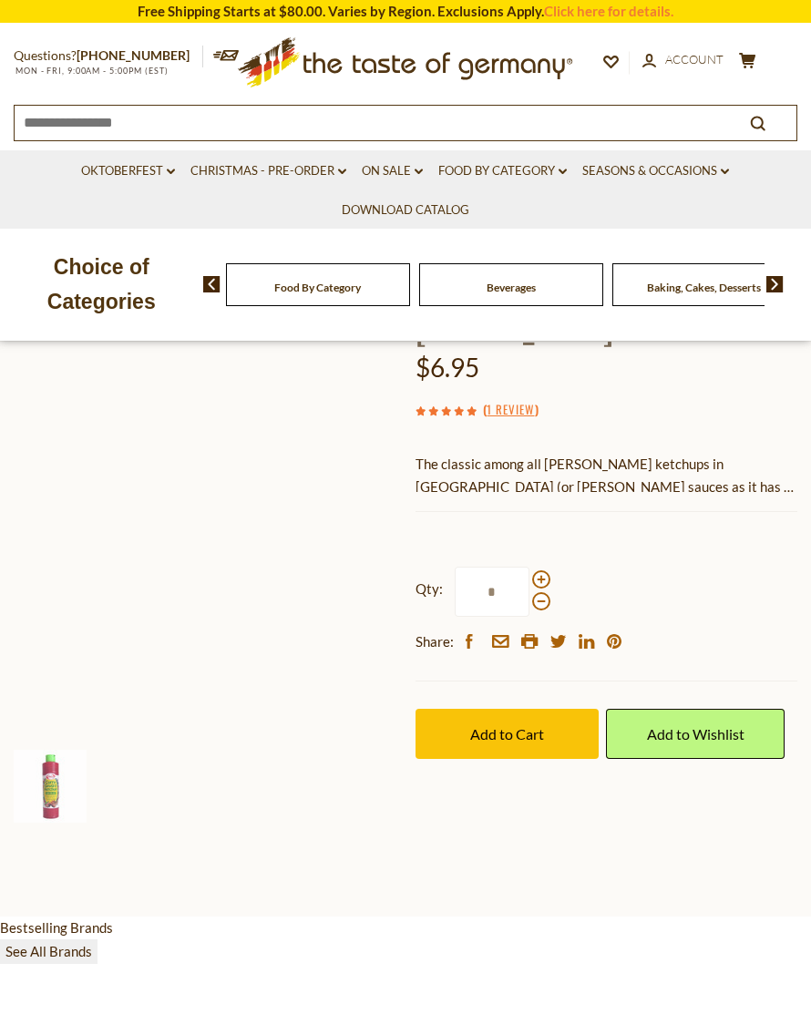  Describe the element at coordinates (405, 210) in the screenshot. I see `a: Download Catalog` at that location.